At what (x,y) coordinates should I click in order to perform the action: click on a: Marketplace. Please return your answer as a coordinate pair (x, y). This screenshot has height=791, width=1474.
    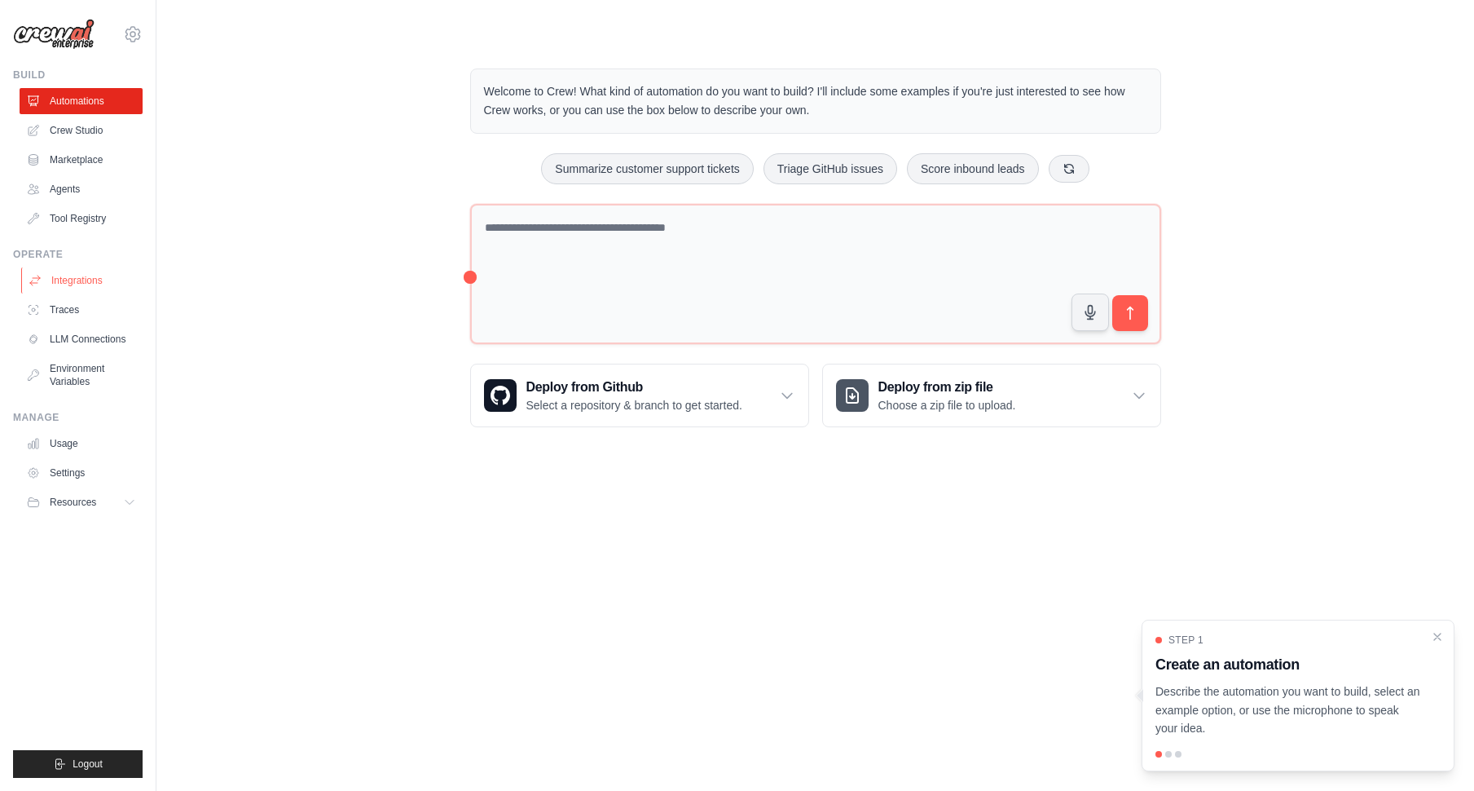
    Looking at the image, I should click on (81, 160).